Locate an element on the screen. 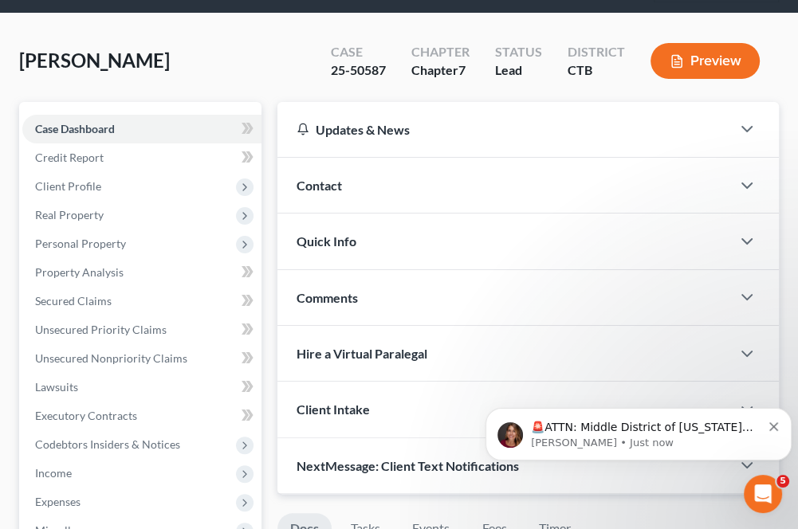  a: Case Dashboard is located at coordinates (142, 129).